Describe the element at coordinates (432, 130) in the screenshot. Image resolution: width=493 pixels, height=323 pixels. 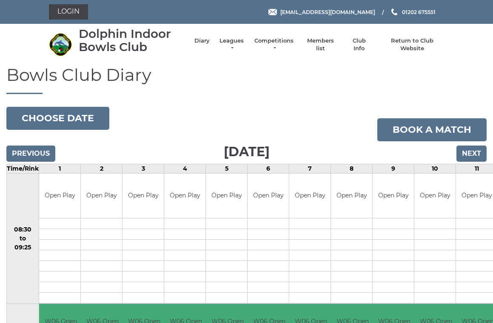
I see `a: Book a match` at that location.